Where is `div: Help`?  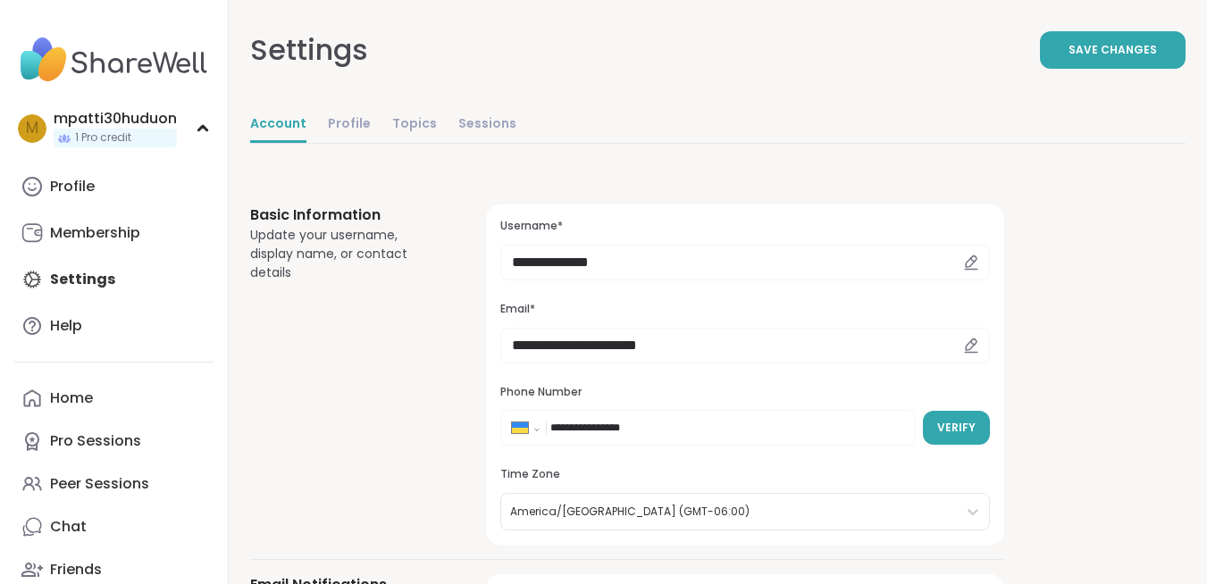 div: Help is located at coordinates (66, 326).